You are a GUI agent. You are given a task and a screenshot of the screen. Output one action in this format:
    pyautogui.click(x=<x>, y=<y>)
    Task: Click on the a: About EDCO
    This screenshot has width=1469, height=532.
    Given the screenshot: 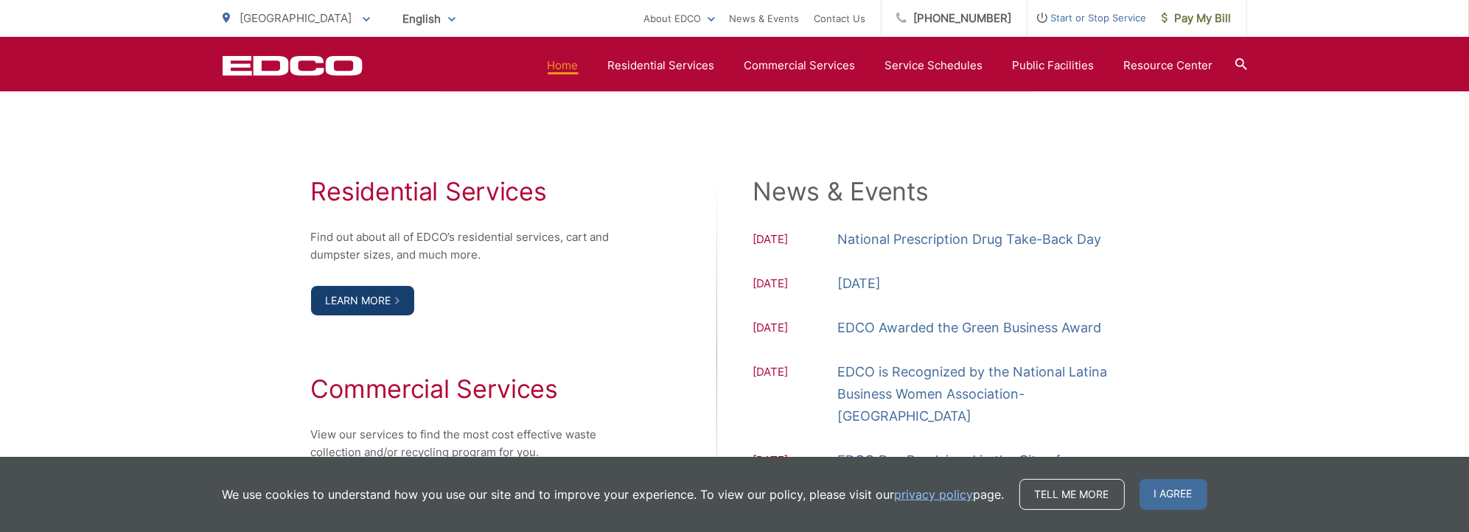 What is the action you would take?
    pyautogui.click(x=680, y=18)
    